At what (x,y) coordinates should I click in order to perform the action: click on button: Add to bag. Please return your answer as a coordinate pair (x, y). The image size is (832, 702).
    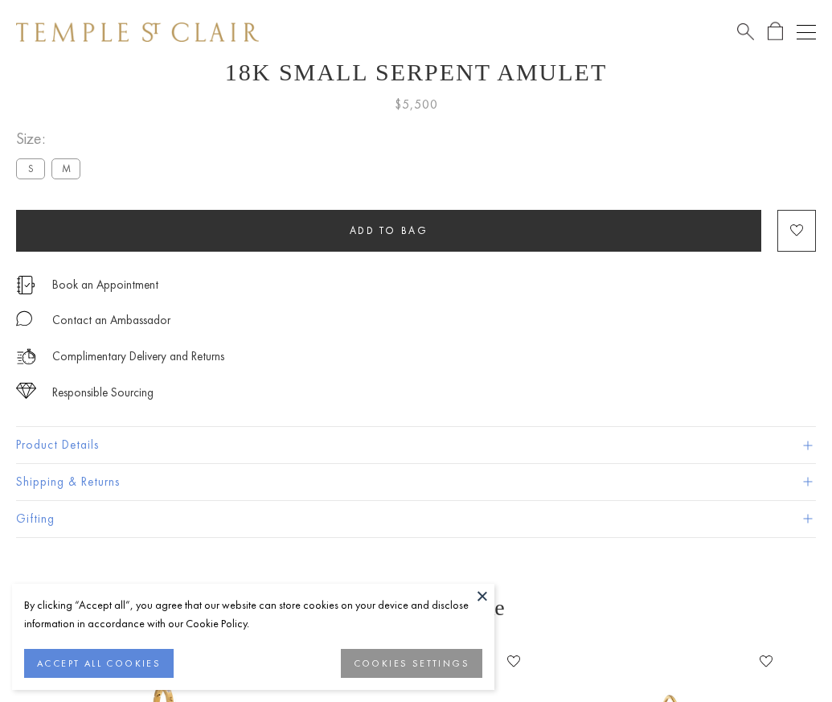
    Looking at the image, I should click on (388, 231).